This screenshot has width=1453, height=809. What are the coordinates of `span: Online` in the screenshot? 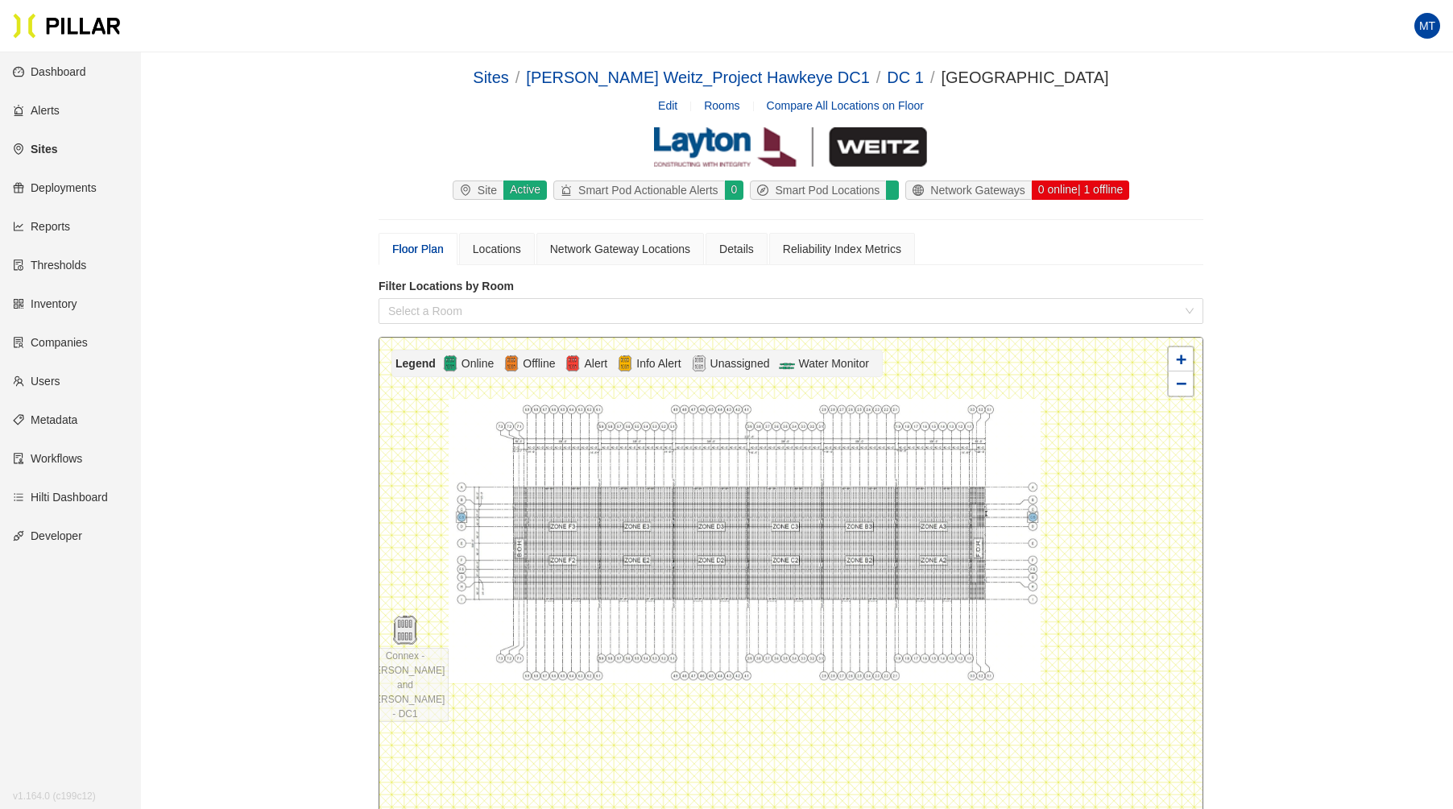 It's located at (478, 363).